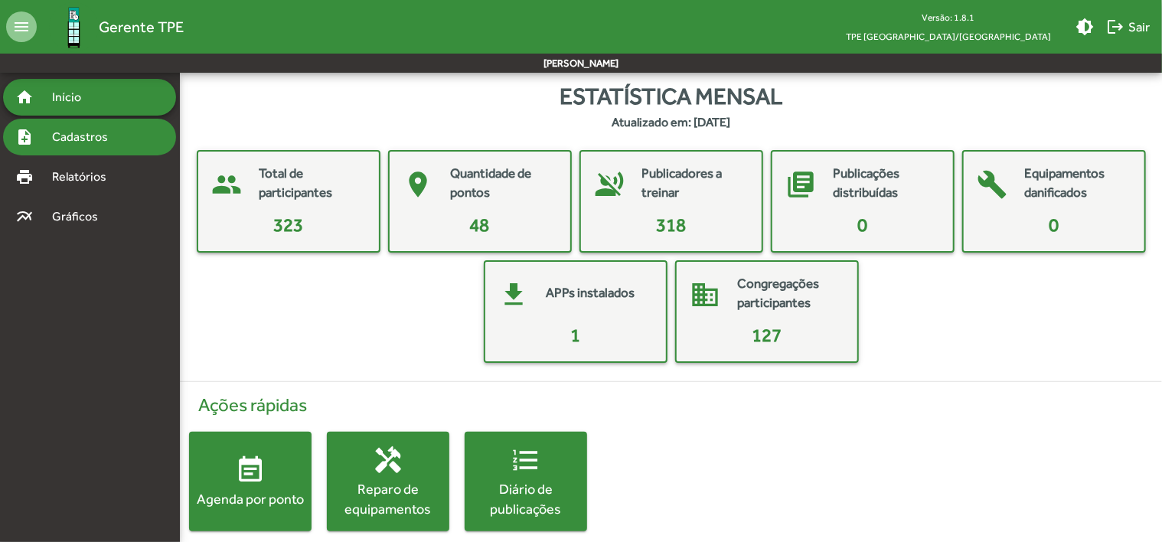 Image resolution: width=1162 pixels, height=542 pixels. I want to click on mat-icon: library_books, so click(802, 185).